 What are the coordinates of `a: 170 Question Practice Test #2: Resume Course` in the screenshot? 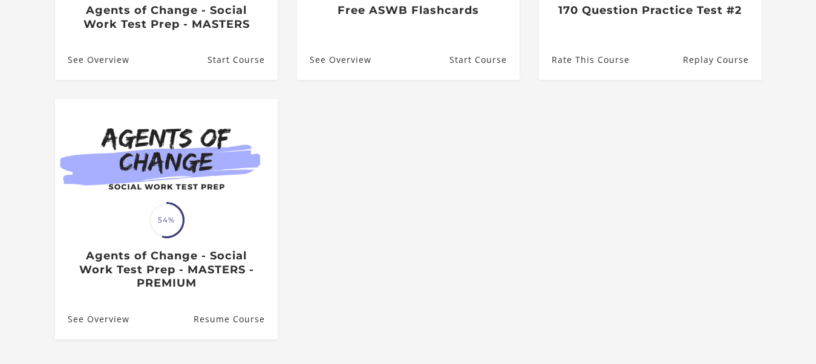 It's located at (722, 60).